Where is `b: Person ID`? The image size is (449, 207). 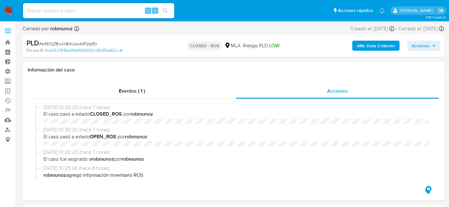
b: Person ID is located at coordinates (35, 50).